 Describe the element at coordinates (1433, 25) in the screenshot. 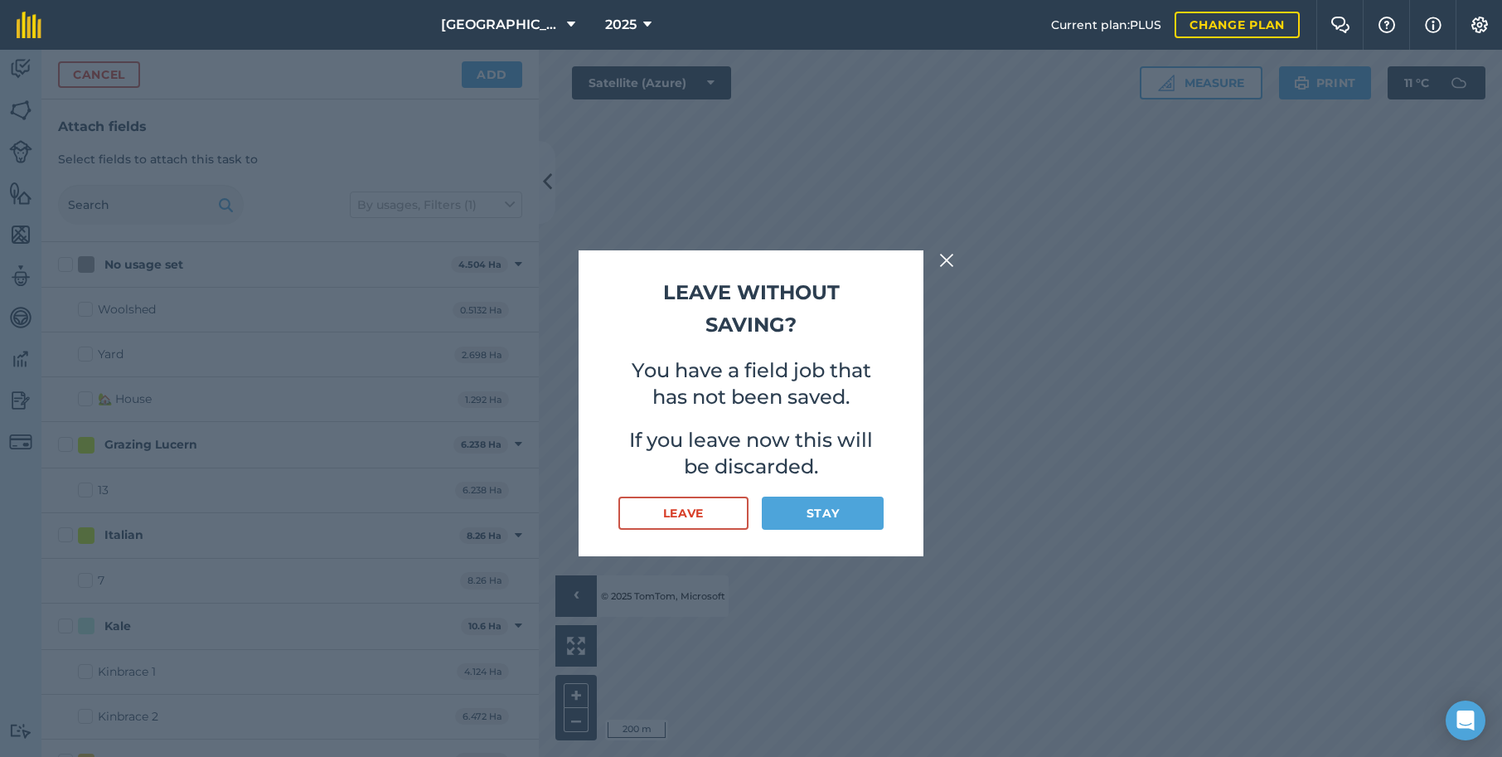

I see `img: svg+xml;base64,PHN2ZyB4bWxucz0iaHR0cDovL3d3dy53My5vcmcvMjAwMC9zdmciIHdpZHRoPSIxNyIgaGVpZ2h0PSIxNy...` at that location.